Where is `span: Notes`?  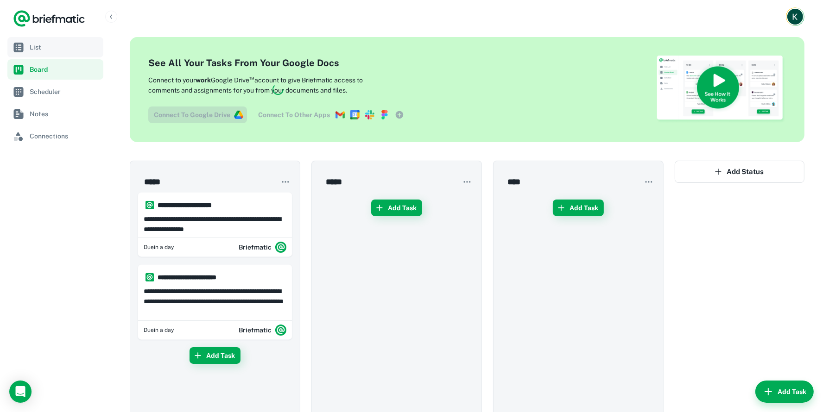
span: Notes is located at coordinates (64, 114).